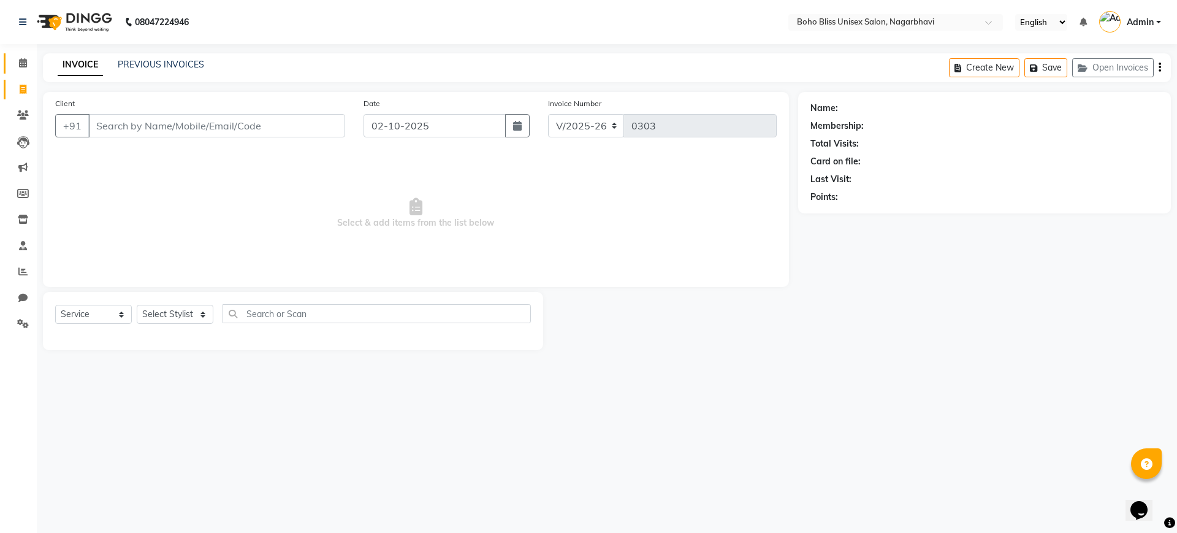  Describe the element at coordinates (1045, 67) in the screenshot. I see `button: Save` at that location.